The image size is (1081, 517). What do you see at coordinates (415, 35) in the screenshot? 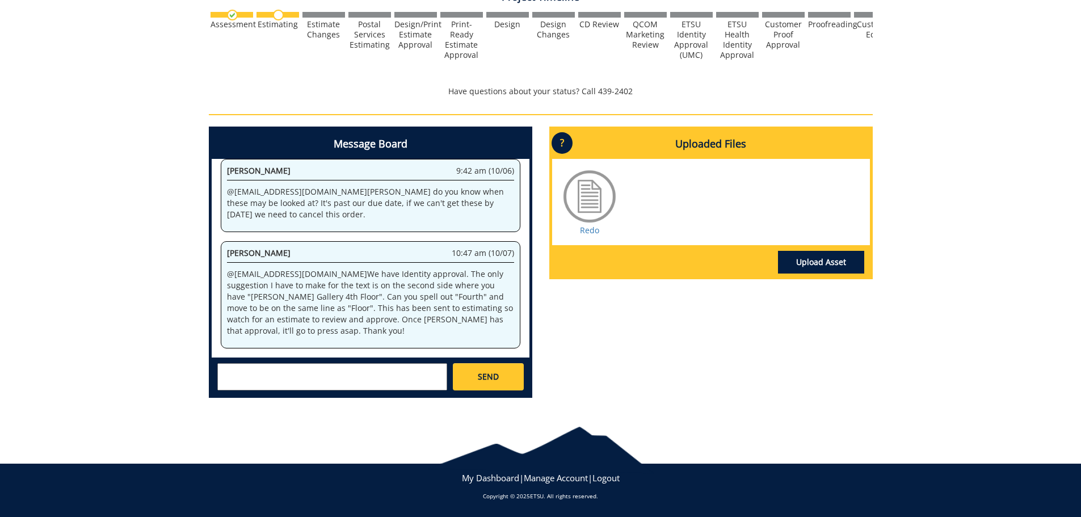
I see `div: Design/Print Estimate Approval` at bounding box center [415, 35].